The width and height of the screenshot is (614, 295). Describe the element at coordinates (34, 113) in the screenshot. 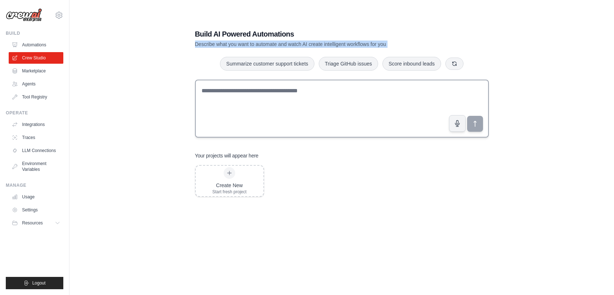

I see `div: Operate` at that location.